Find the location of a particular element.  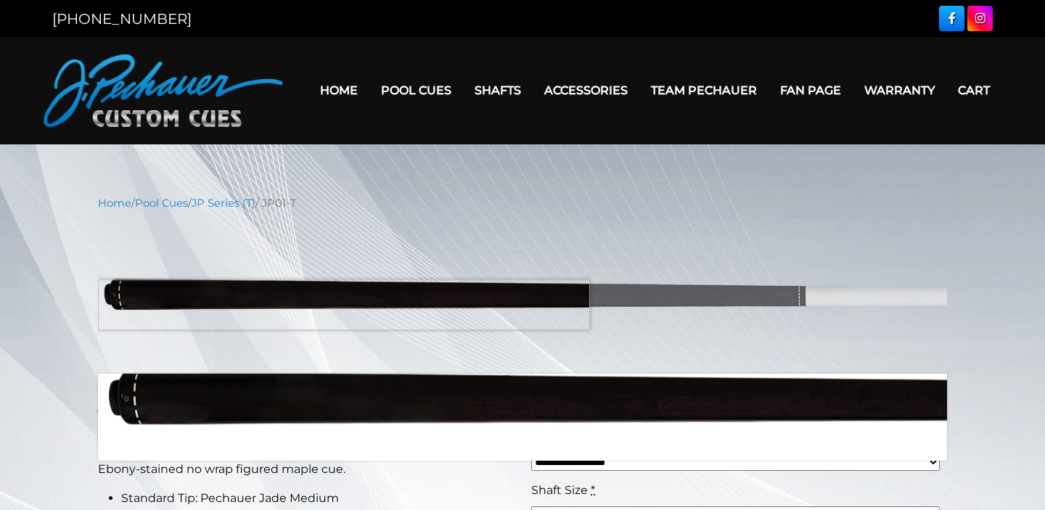

strong: JP01-T Pool Cue is located at coordinates (214, 403).